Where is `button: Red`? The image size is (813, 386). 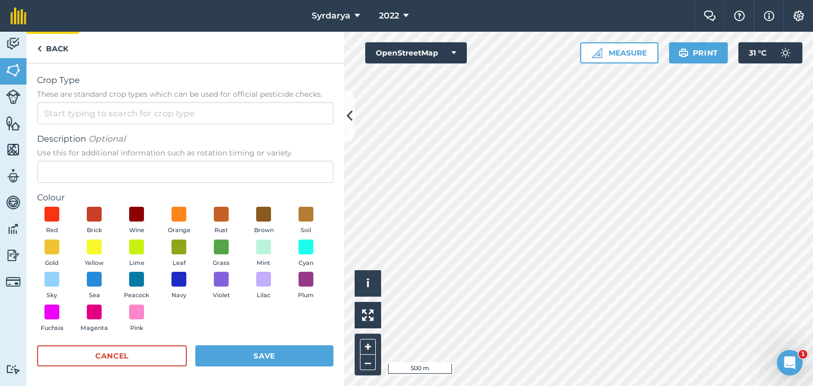
button: Red is located at coordinates (52, 221).